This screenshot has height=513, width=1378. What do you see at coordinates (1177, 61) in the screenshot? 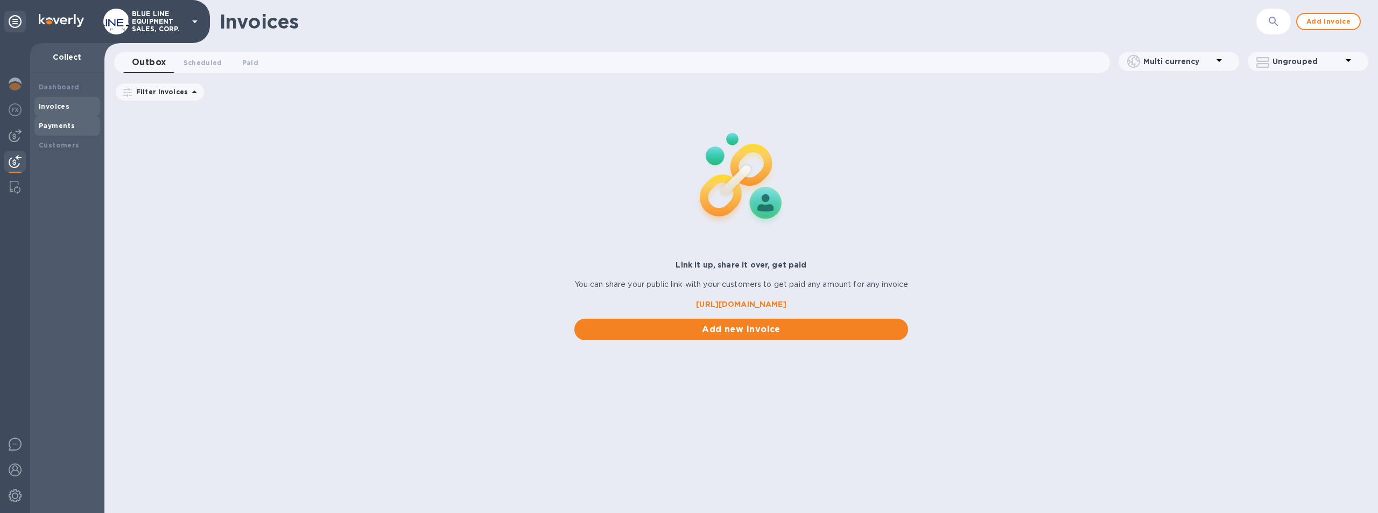
I see `p: Multi currency` at bounding box center [1177, 61].